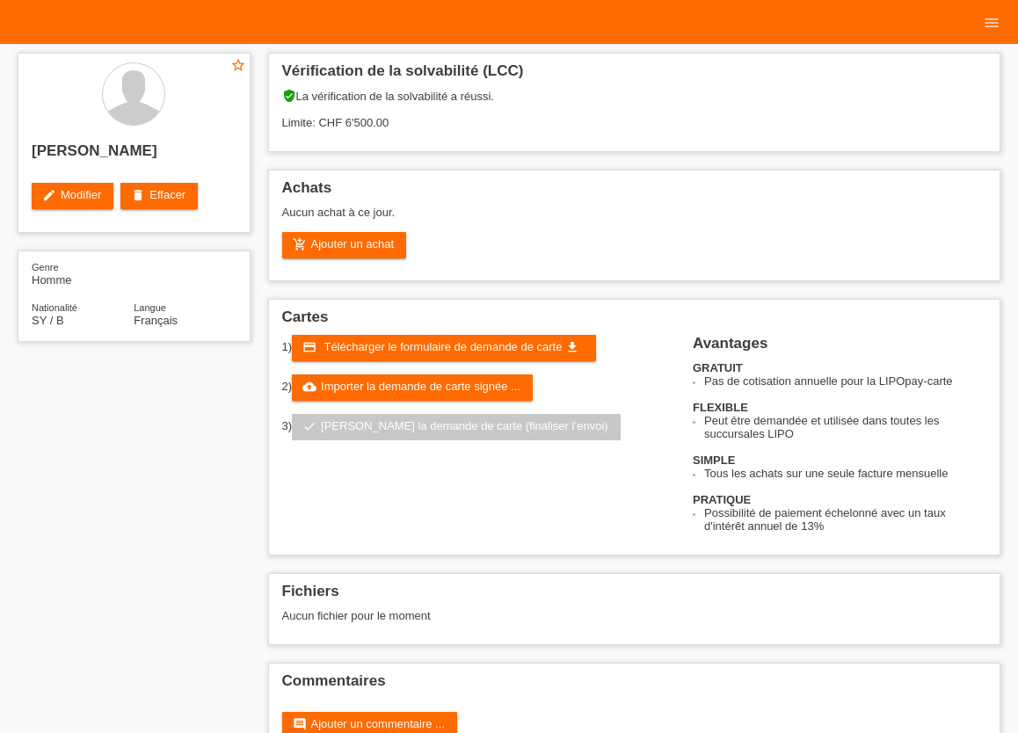 The image size is (1018, 733). I want to click on h2: Avantages, so click(840, 348).